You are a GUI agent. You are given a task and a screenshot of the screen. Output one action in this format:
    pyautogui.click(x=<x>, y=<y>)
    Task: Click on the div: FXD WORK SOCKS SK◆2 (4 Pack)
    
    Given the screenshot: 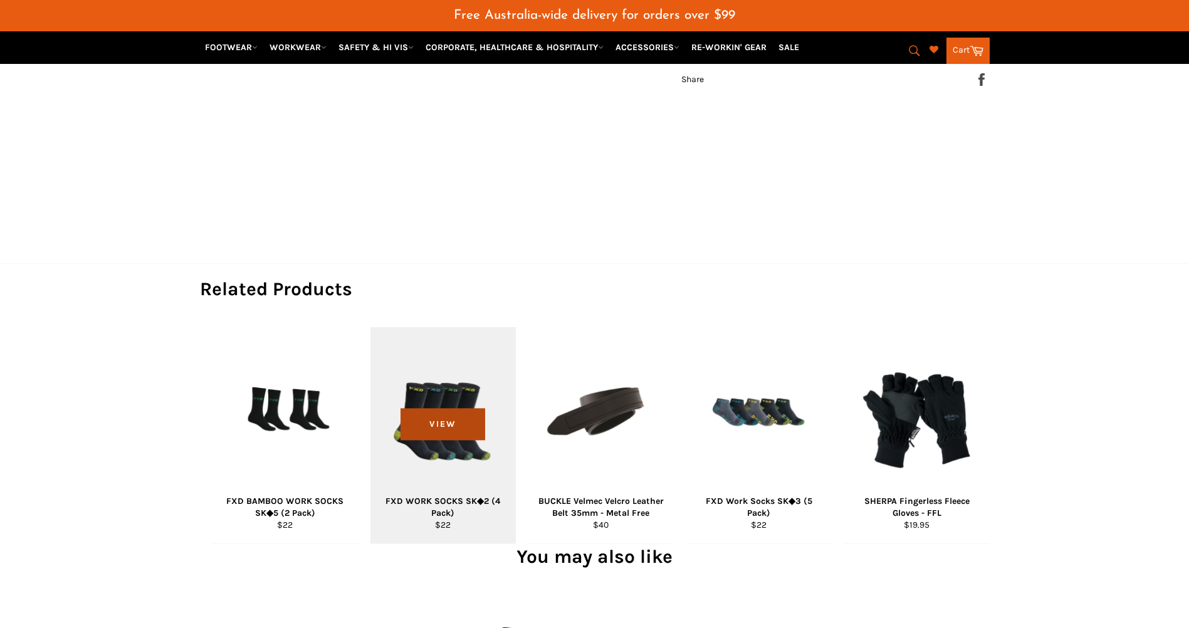 What is the action you would take?
    pyautogui.click(x=443, y=507)
    